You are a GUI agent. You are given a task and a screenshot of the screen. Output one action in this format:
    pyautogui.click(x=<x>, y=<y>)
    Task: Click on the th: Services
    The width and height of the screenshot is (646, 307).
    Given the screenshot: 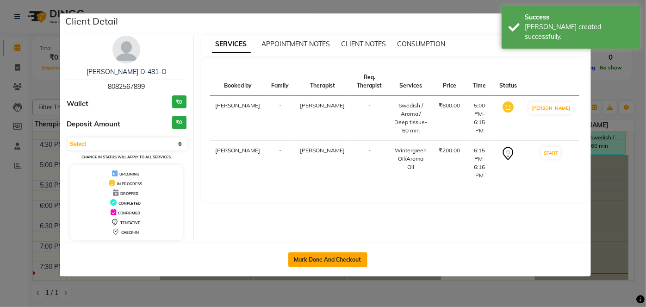 What is the action you would take?
    pyautogui.click(x=410, y=81)
    